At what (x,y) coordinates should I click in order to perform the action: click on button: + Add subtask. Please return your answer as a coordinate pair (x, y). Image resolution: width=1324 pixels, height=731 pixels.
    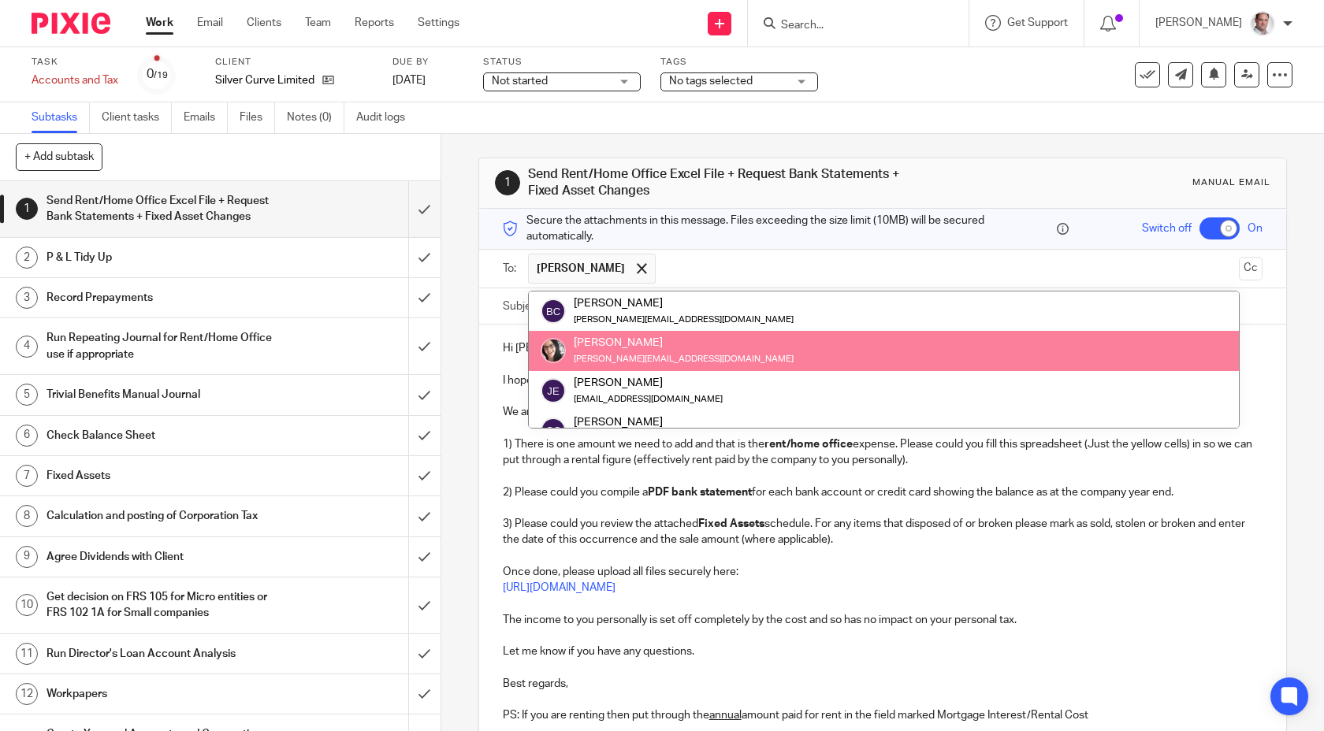
    Looking at the image, I should click on (59, 157).